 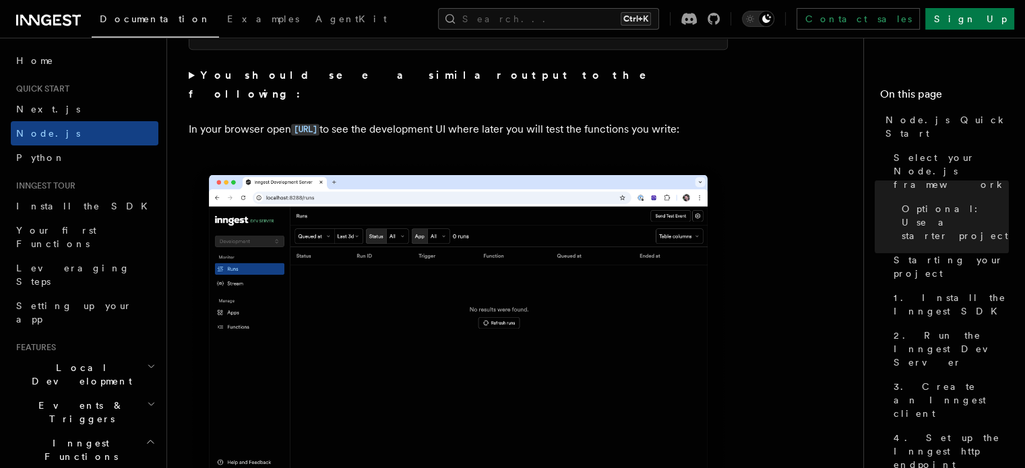 I want to click on span: 2. Run the Inngest Dev Server, so click(x=951, y=349).